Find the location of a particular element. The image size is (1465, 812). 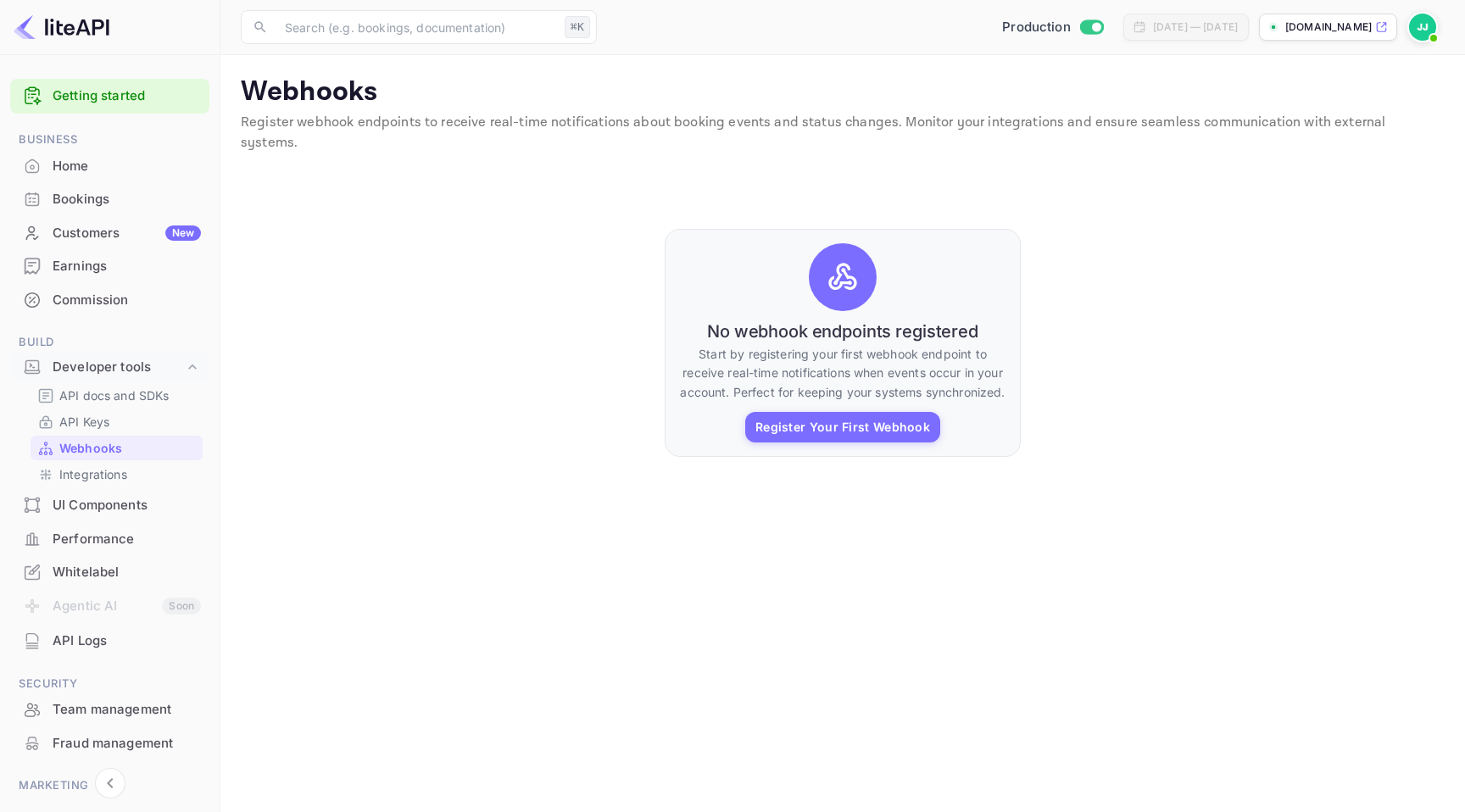

span: Build is located at coordinates (109, 343).